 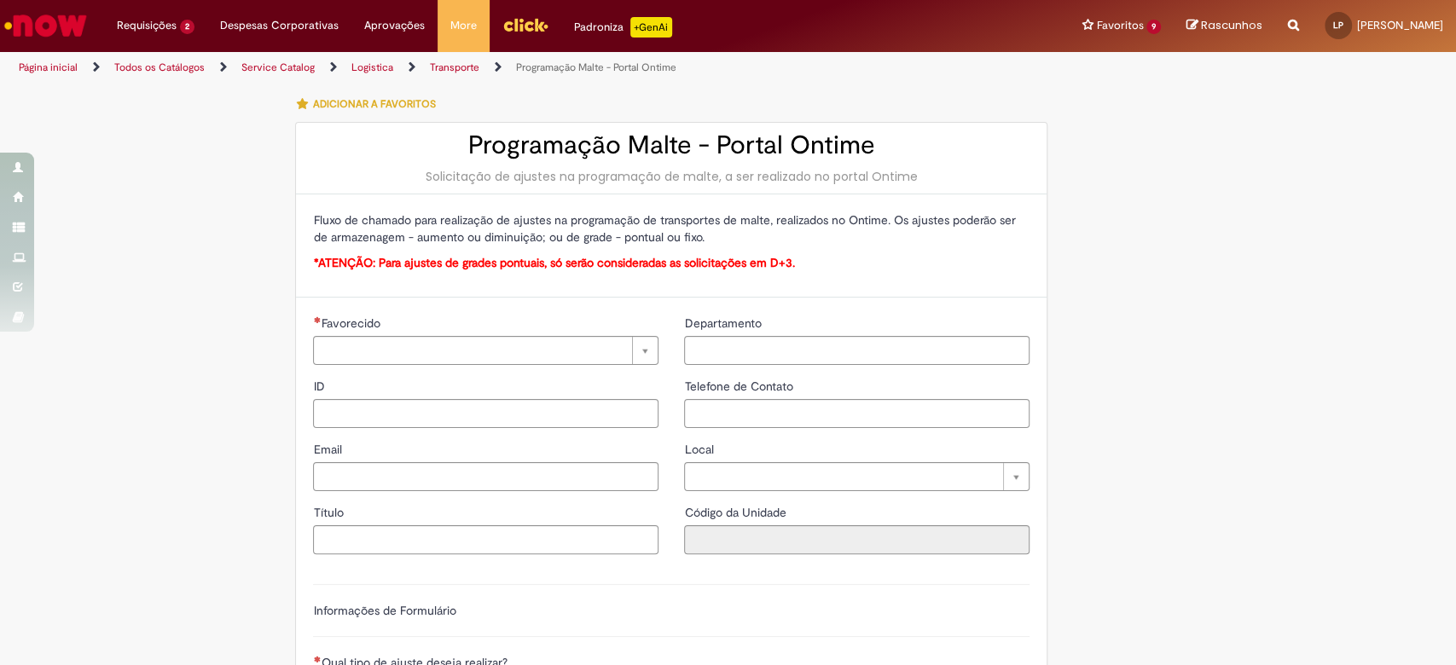 I want to click on a: Página inicial, so click(x=48, y=67).